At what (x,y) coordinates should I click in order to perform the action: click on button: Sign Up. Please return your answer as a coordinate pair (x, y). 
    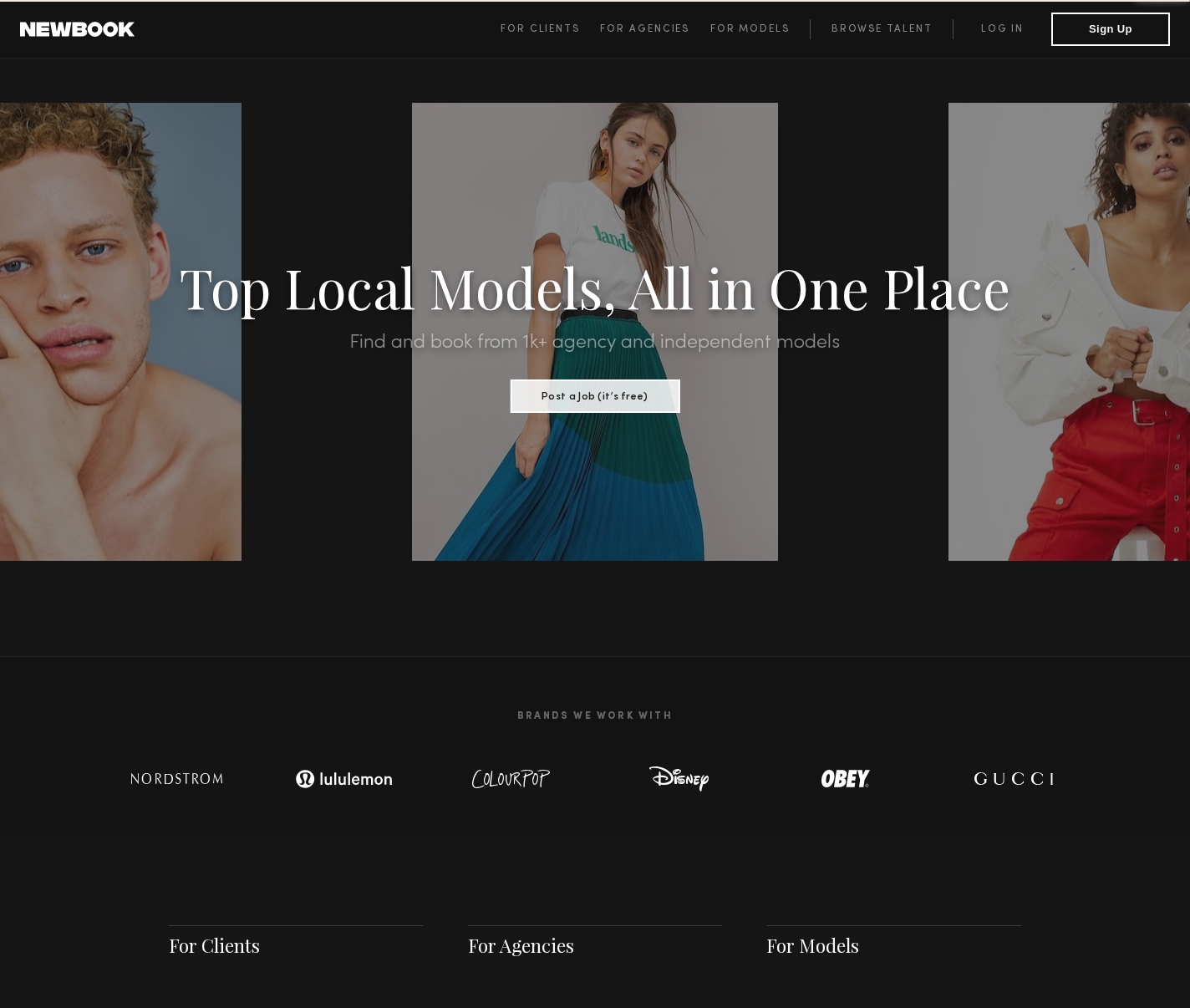
    Looking at the image, I should click on (1111, 29).